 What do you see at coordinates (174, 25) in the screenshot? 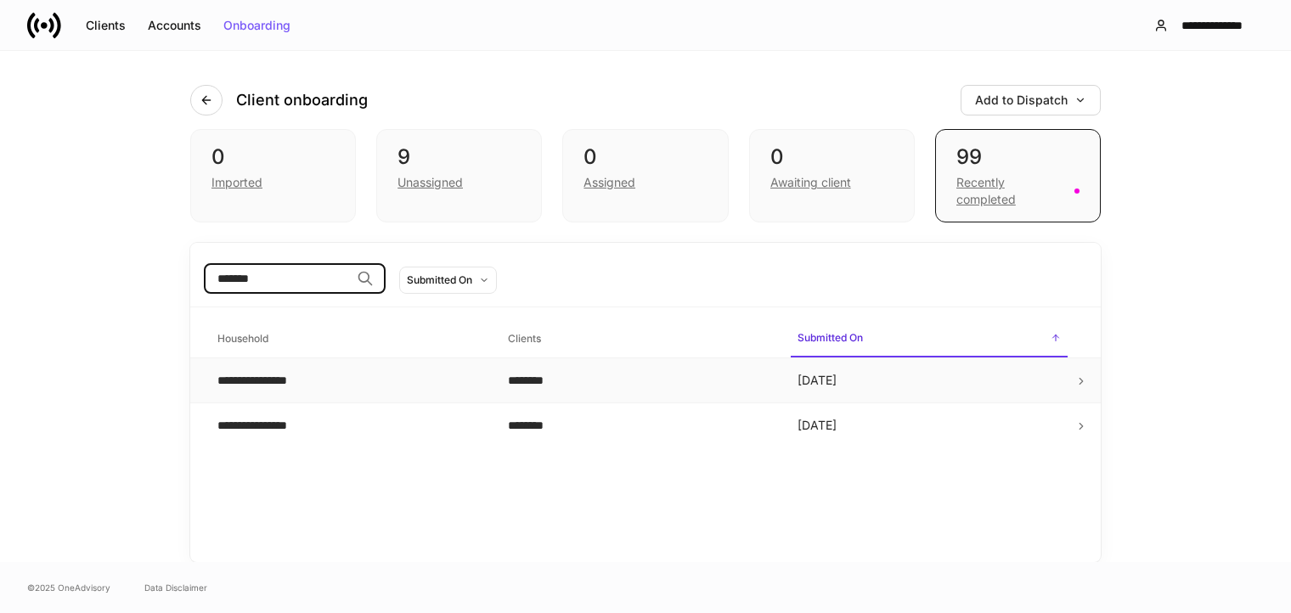
I see `button: Accounts` at bounding box center [174, 25].